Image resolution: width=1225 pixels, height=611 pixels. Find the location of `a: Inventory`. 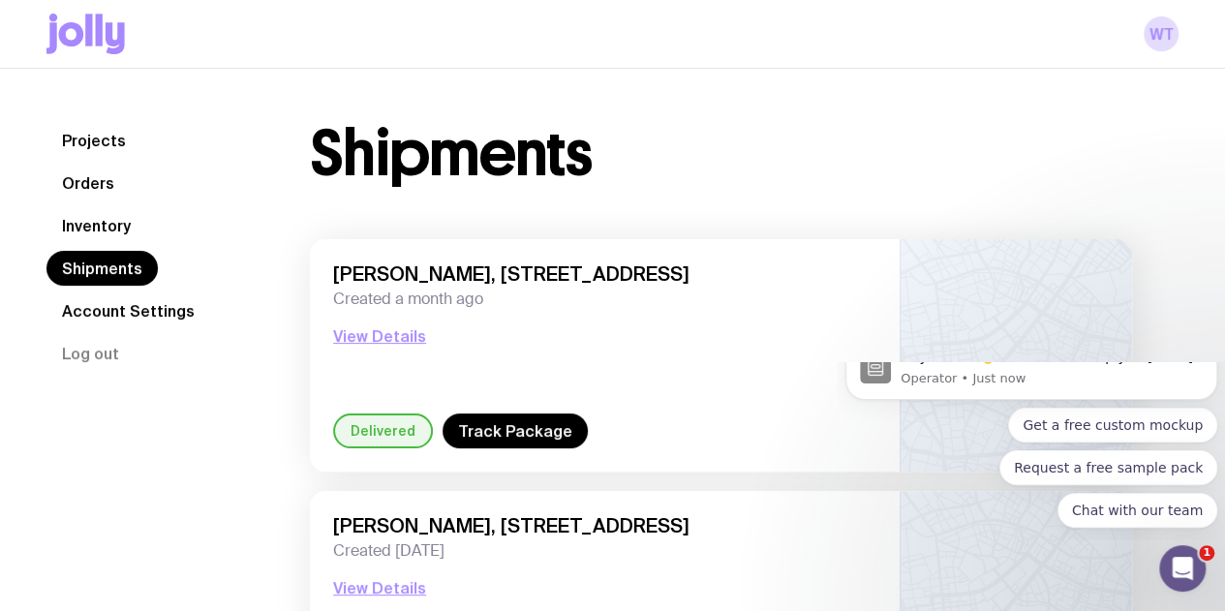

a: Inventory is located at coordinates (96, 226).